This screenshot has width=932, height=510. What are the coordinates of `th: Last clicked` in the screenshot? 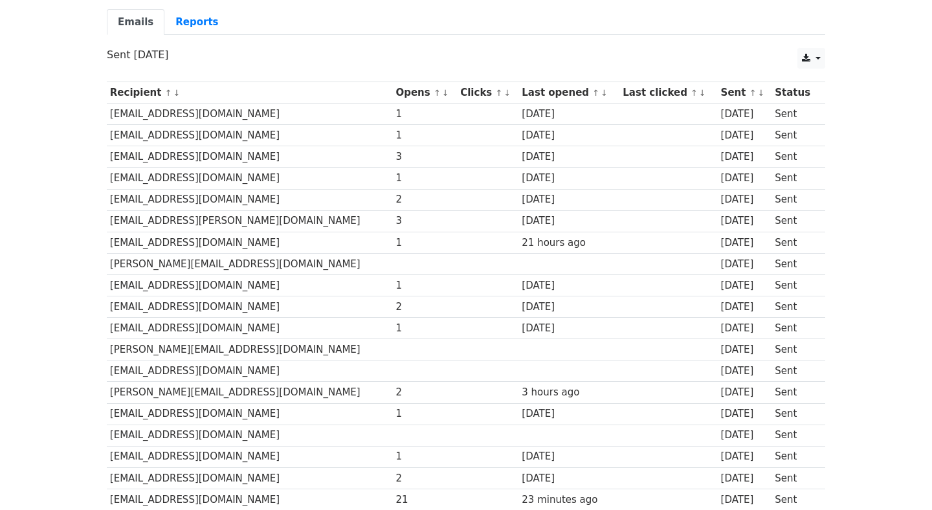 It's located at (668, 93).